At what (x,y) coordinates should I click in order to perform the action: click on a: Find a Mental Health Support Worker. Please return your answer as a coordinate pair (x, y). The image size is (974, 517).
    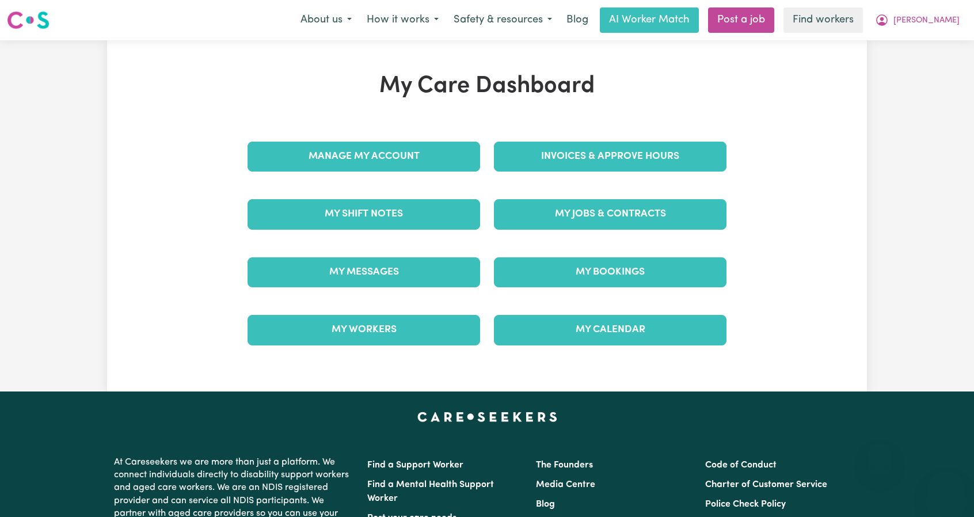
    Looking at the image, I should click on (431, 492).